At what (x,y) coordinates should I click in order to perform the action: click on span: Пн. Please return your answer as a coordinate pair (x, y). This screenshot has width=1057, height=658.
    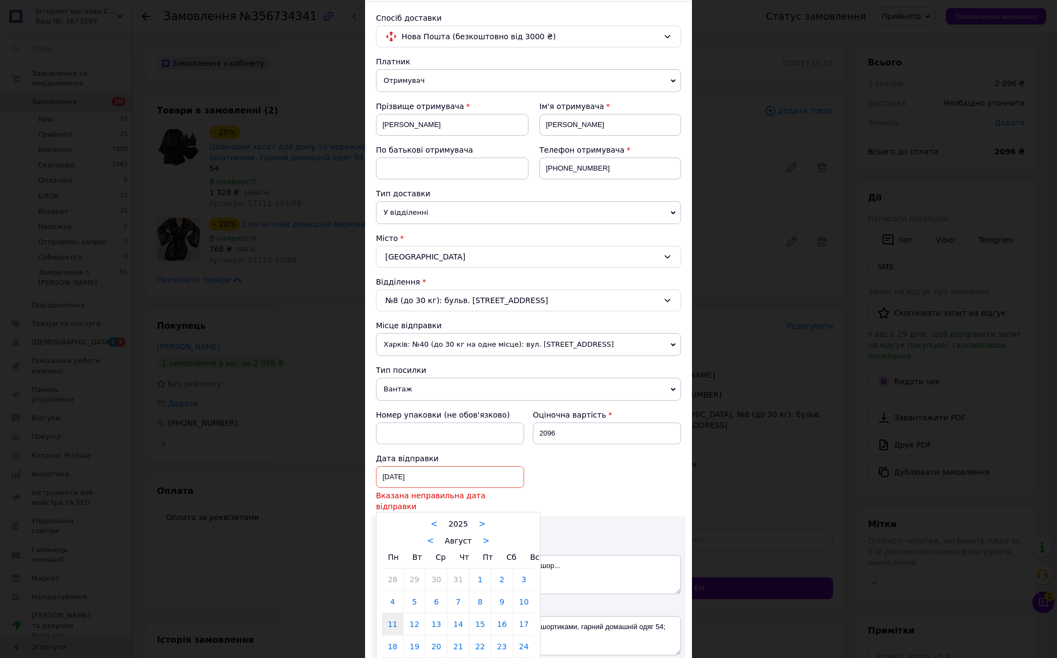
    Looking at the image, I should click on (394, 557).